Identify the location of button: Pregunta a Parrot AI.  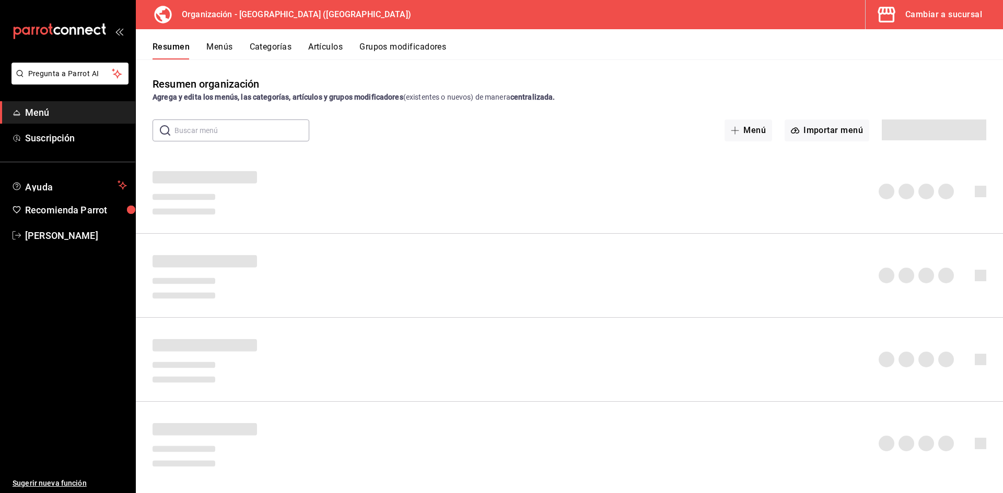
(70, 74).